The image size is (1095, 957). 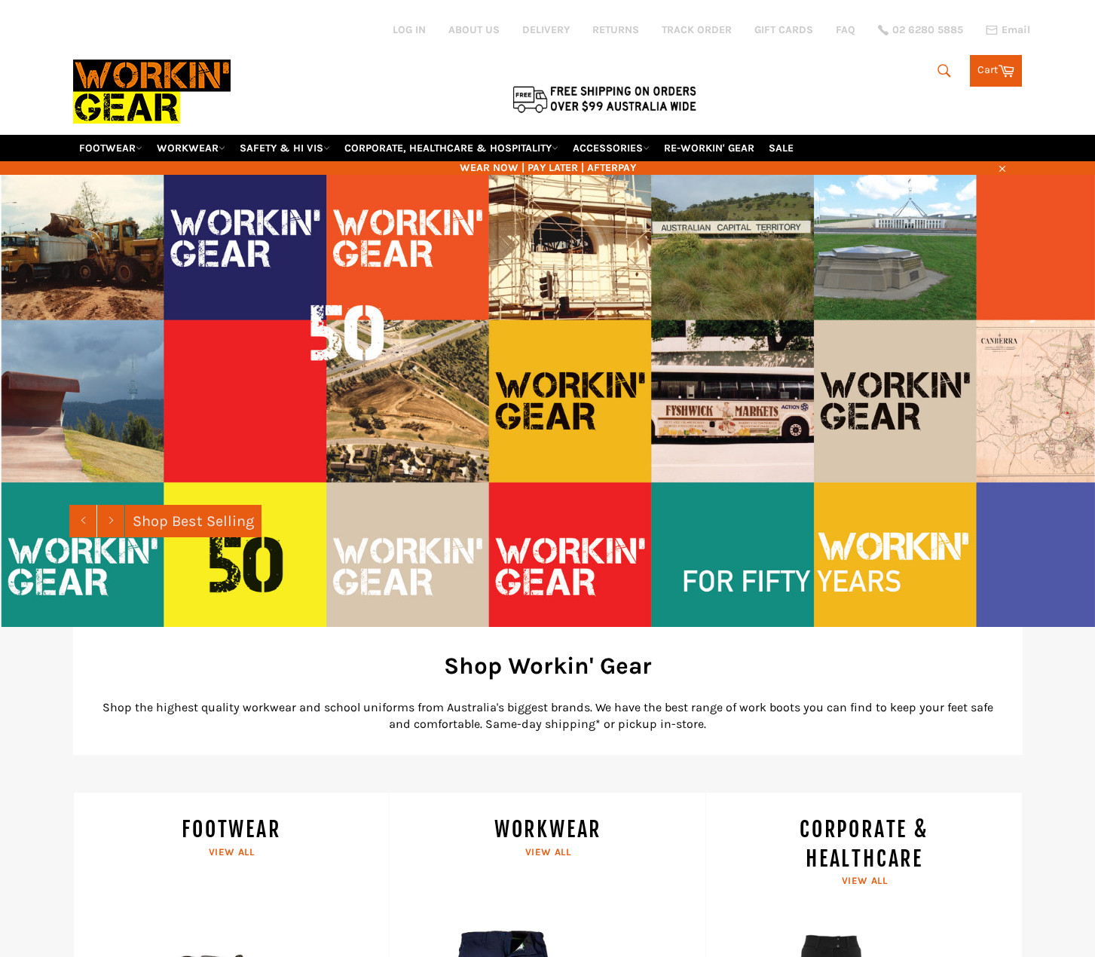 What do you see at coordinates (548, 665) in the screenshot?
I see `h2: Shop Workin' Gear` at bounding box center [548, 665].